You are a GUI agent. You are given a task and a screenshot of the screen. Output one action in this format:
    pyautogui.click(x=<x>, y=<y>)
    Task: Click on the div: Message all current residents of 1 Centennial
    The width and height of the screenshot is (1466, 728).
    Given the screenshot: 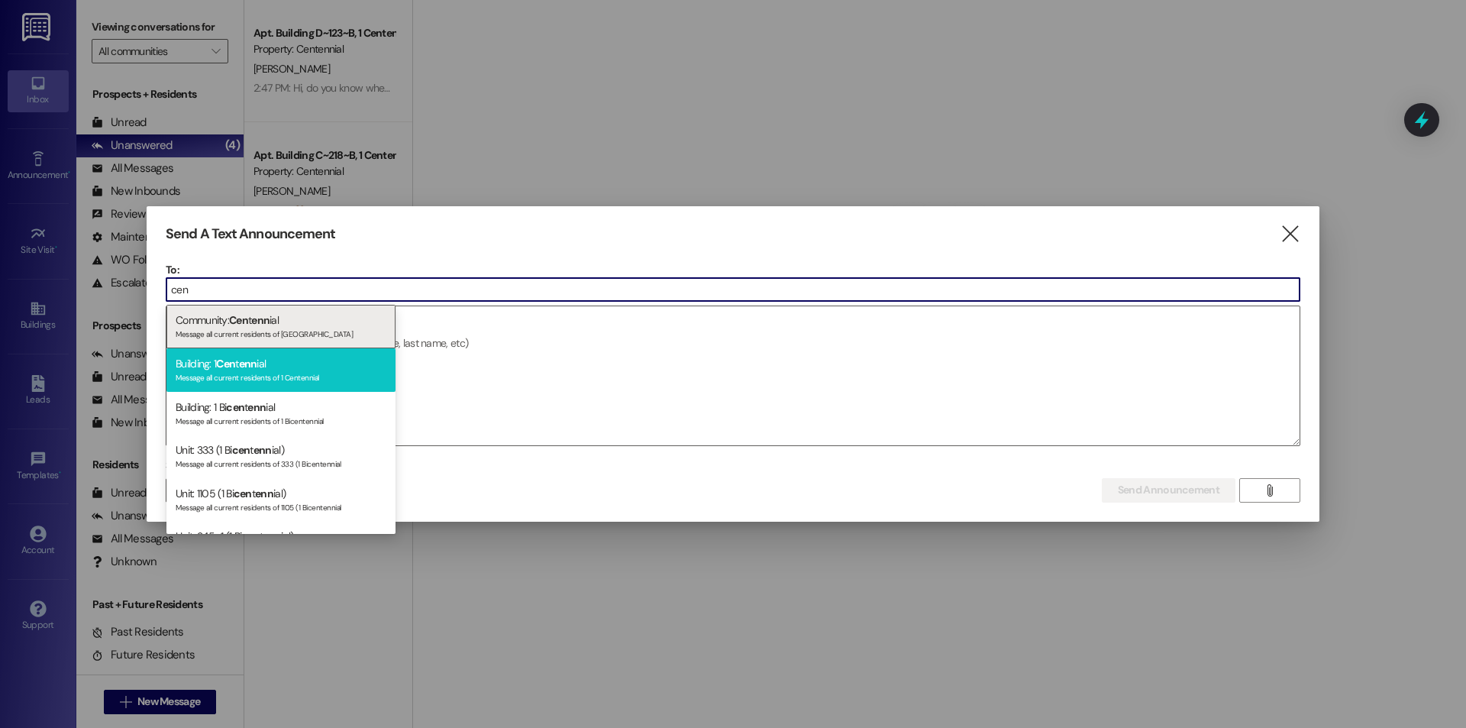 What is the action you would take?
    pyautogui.click(x=281, y=376)
    